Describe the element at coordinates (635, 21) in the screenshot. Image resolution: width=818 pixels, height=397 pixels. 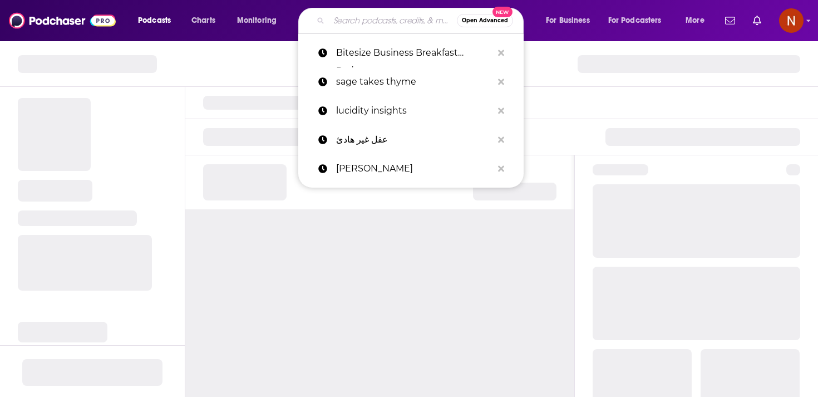
I see `span: For Podcasters` at that location.